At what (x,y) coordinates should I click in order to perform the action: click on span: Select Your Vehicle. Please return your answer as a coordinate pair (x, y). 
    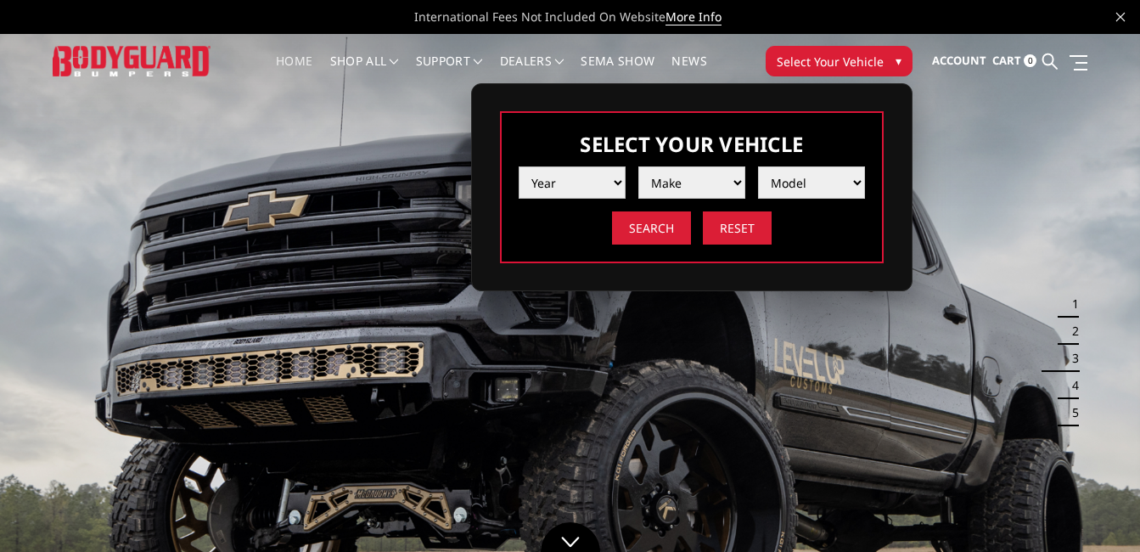
    Looking at the image, I should click on (830, 61).